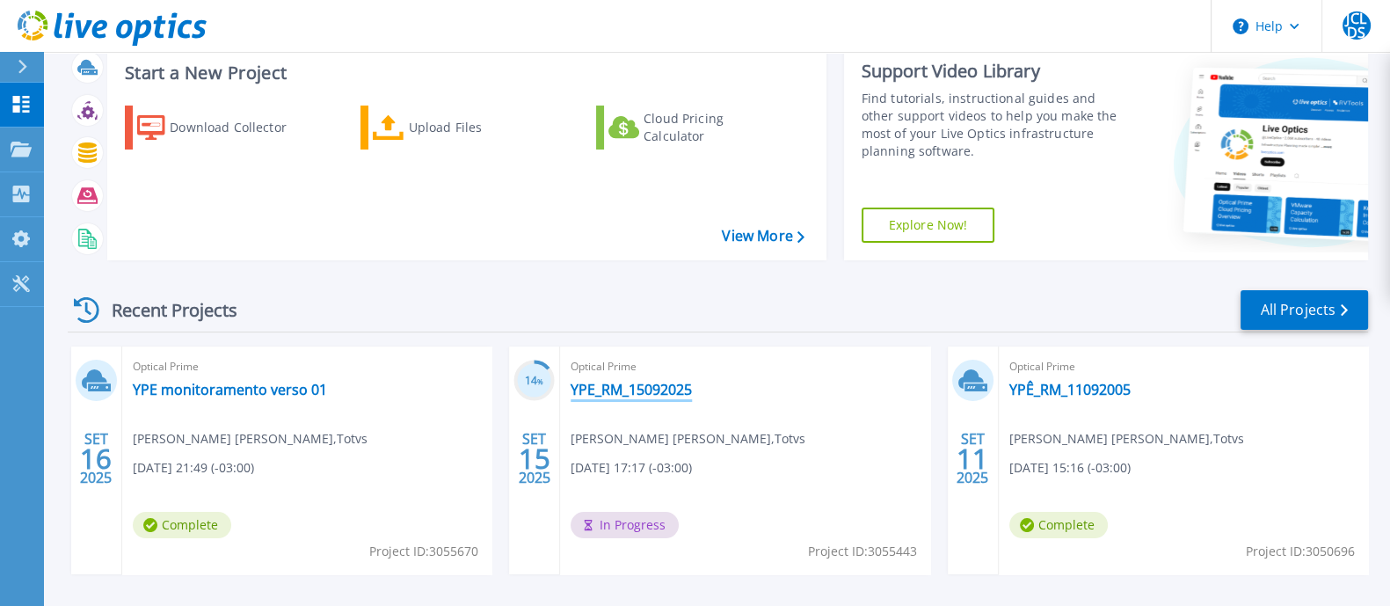 This screenshot has height=606, width=1390. Describe the element at coordinates (424, 551) in the screenshot. I see `span: Project ID: 3055670` at that location.